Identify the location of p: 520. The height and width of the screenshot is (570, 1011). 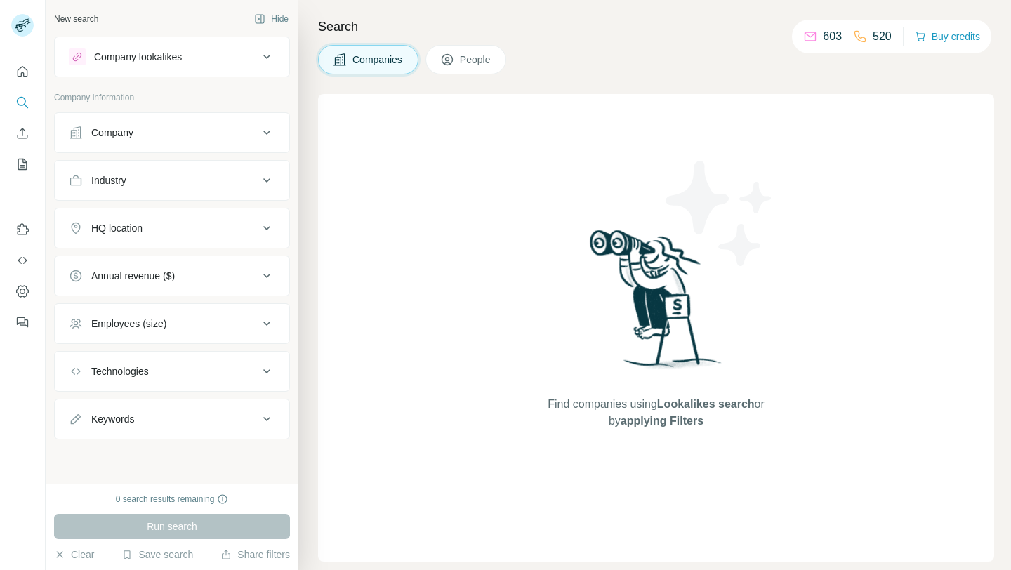
(882, 37).